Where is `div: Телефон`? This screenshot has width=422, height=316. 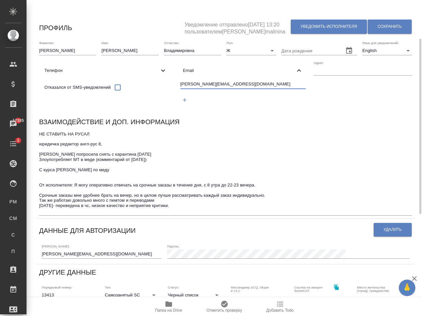 div: Телефон is located at coordinates (106, 71).